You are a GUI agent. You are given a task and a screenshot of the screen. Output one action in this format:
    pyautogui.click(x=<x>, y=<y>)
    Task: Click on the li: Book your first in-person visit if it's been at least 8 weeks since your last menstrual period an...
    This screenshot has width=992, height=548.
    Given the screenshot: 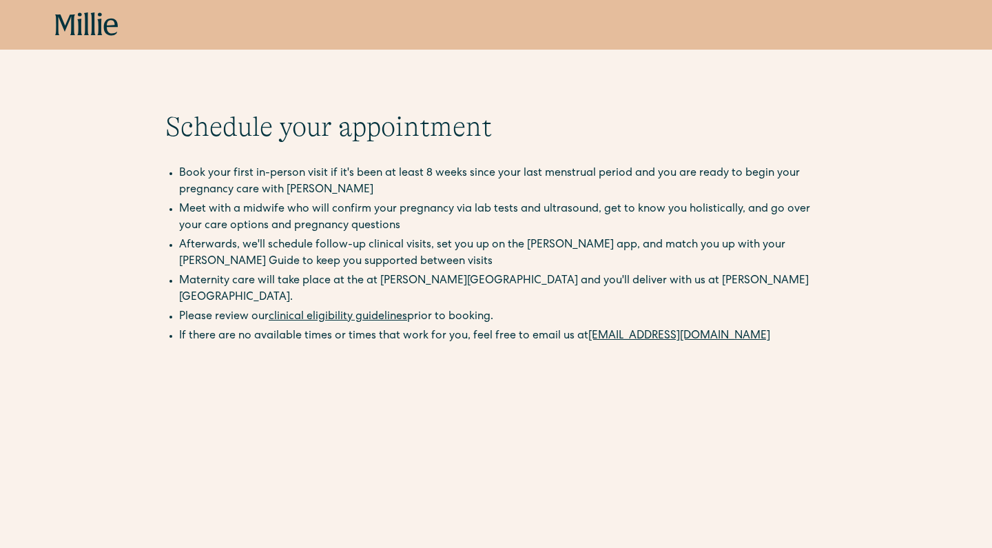 What is the action you would take?
    pyautogui.click(x=503, y=182)
    